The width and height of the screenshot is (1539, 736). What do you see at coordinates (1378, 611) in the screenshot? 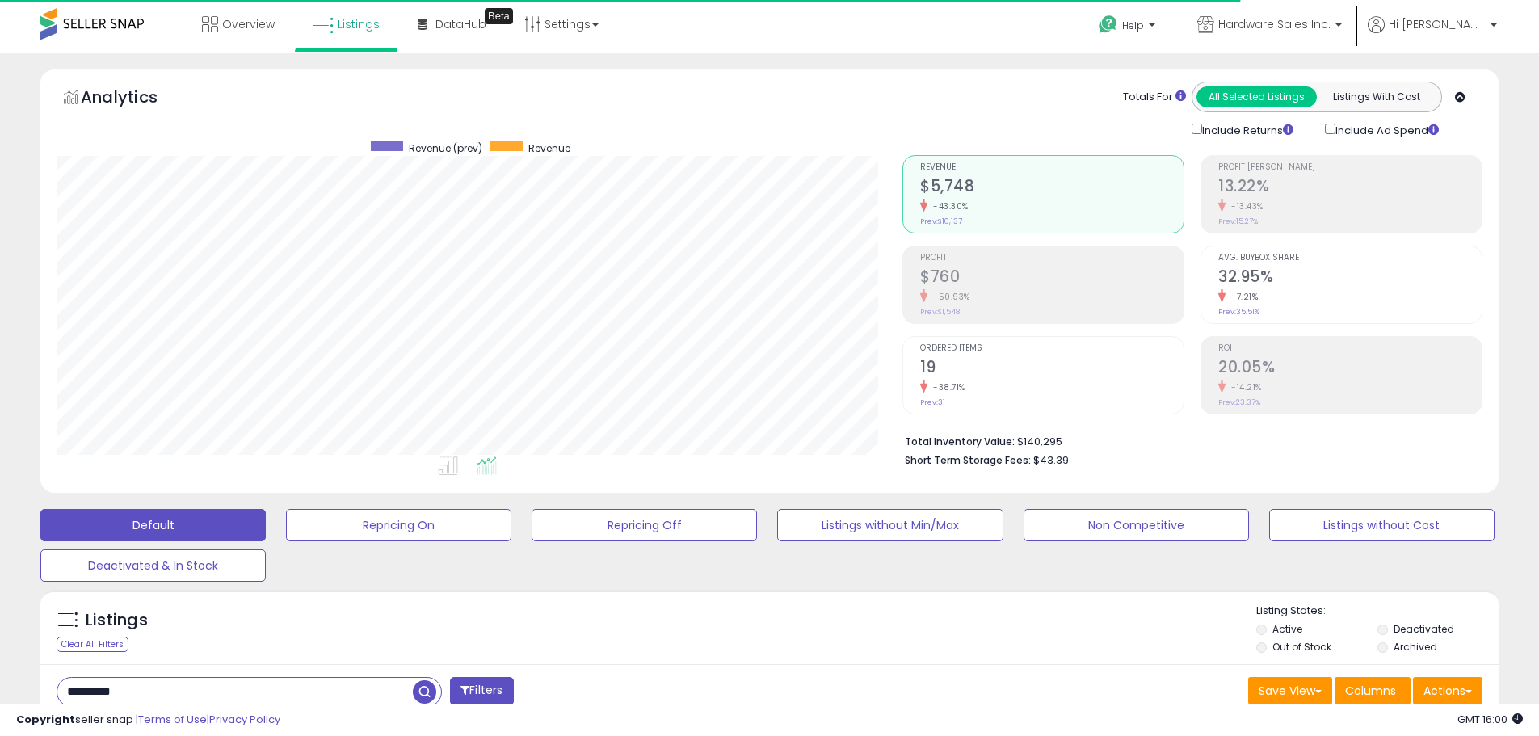
I see `p: Listing States:` at bounding box center [1378, 611].